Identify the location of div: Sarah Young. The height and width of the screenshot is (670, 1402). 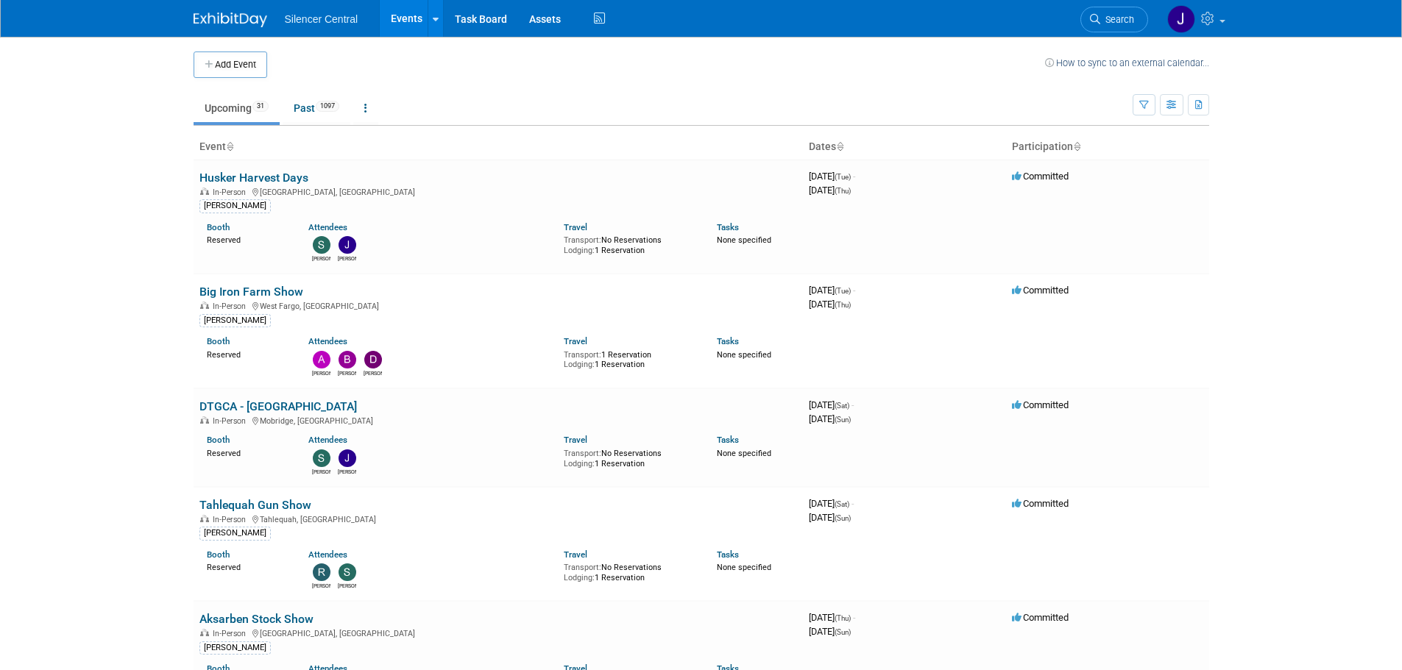
(347, 586).